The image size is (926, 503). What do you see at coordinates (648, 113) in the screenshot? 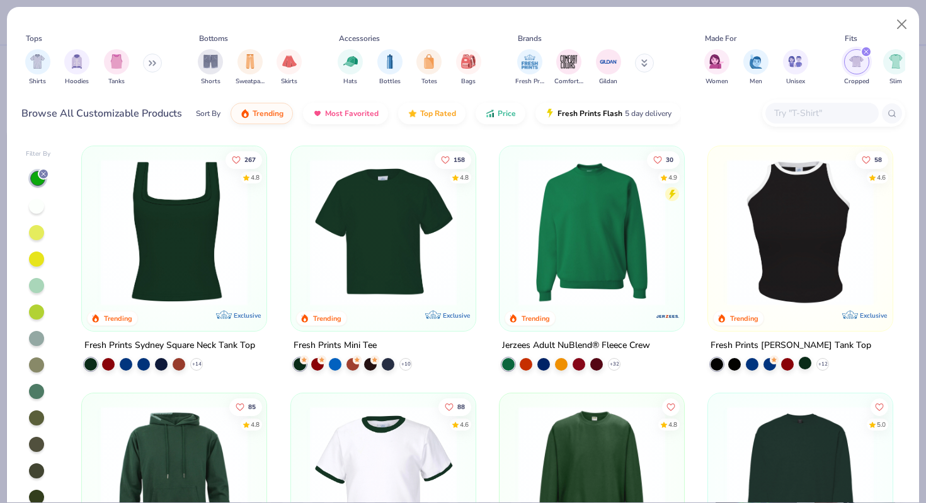
I see `span: 5 day delivery` at bounding box center [648, 113].